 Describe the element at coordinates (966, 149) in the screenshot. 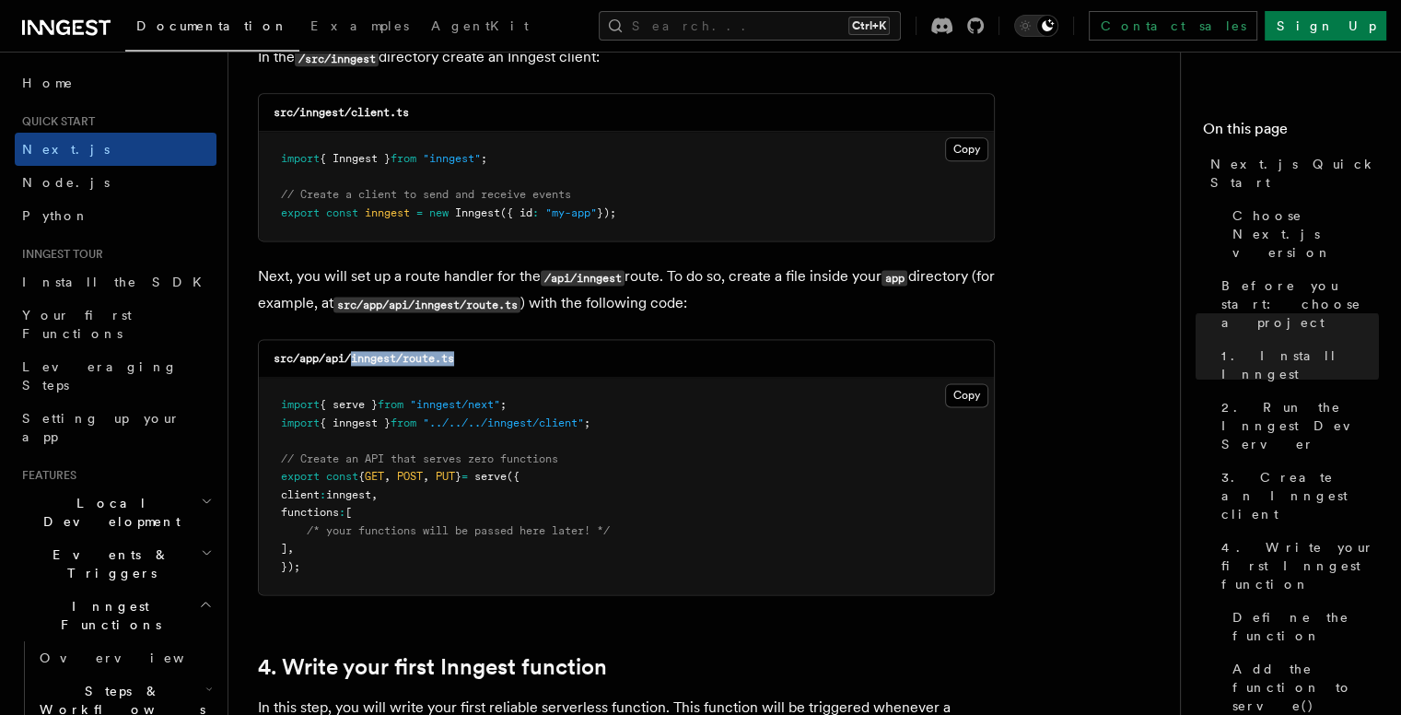

I see `button: Copy` at that location.